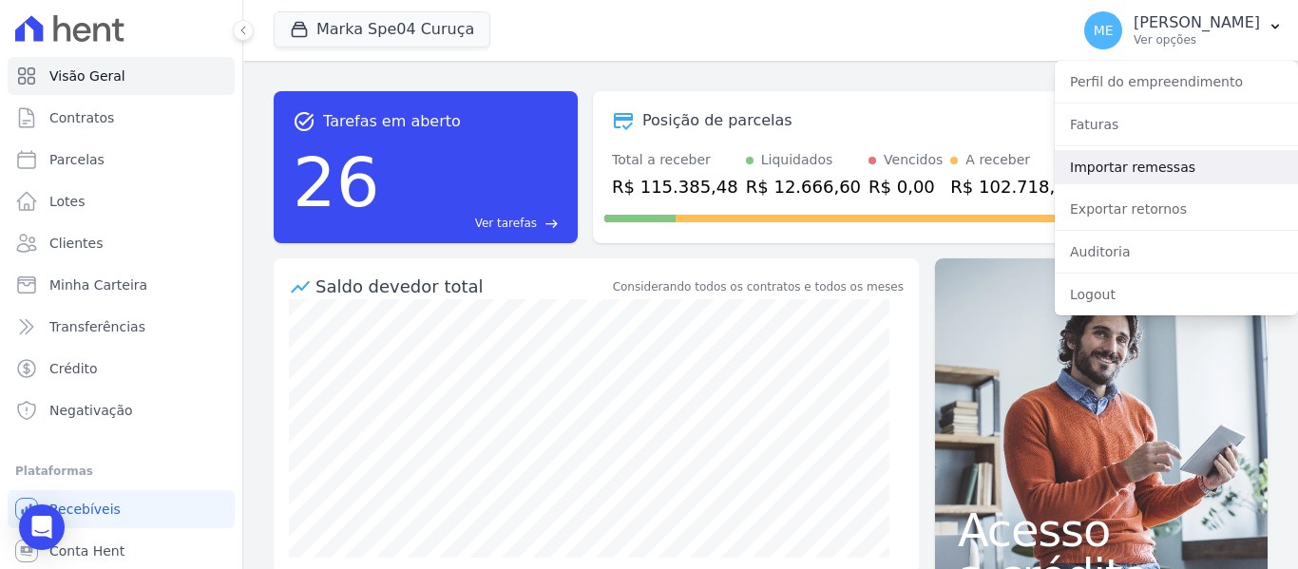 The width and height of the screenshot is (1298, 569). Describe the element at coordinates (121, 76) in the screenshot. I see `a: Visão Geral` at that location.